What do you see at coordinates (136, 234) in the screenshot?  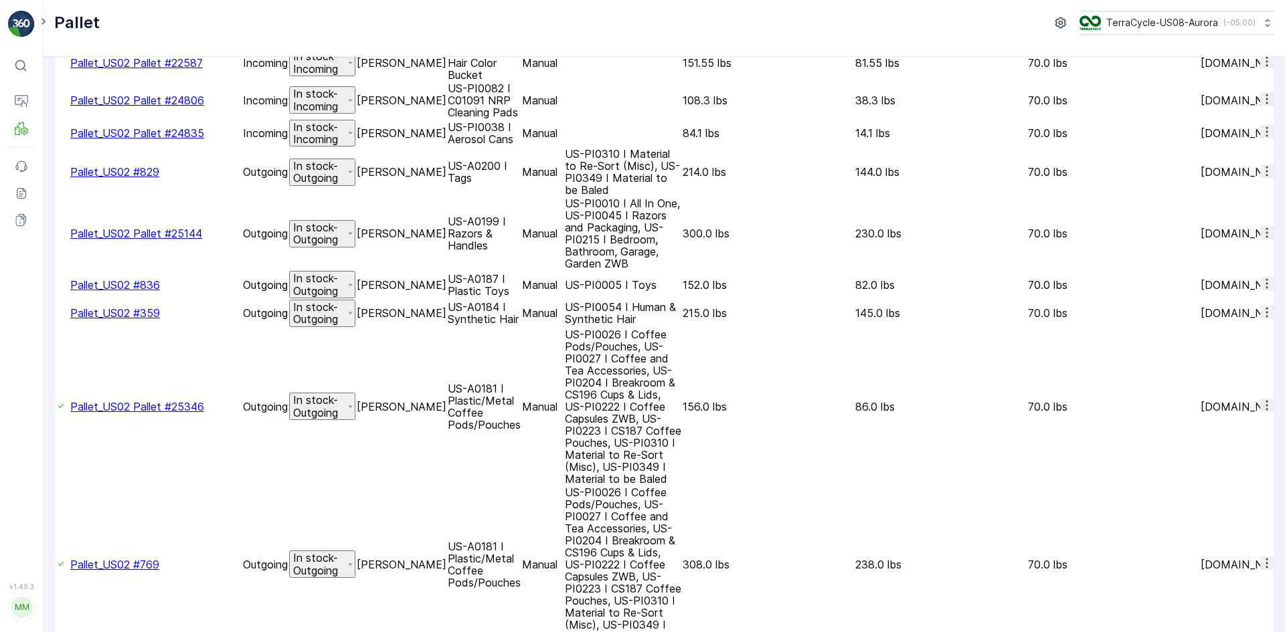 I see `a: Pallet_US02 Pallet #25144` at bounding box center [136, 234].